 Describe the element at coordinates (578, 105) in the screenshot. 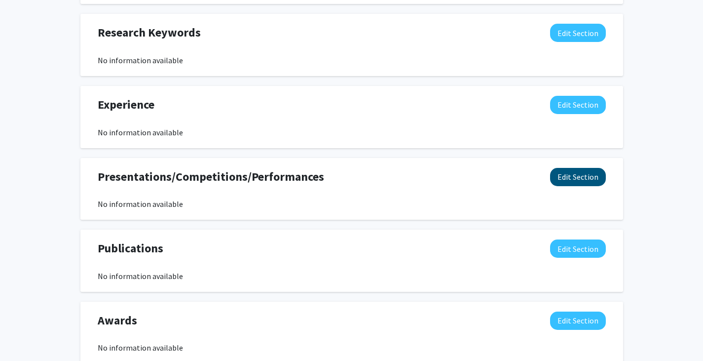

I see `button: Edit Experience` at that location.